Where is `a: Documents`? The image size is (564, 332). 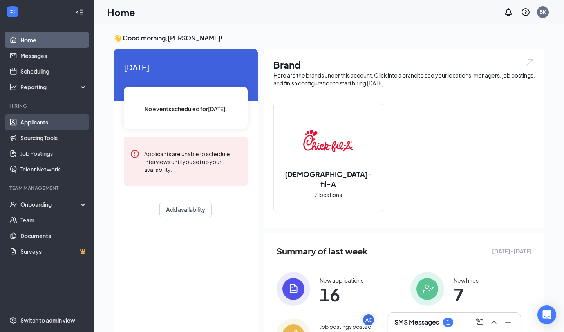 a: Documents is located at coordinates (54, 236).